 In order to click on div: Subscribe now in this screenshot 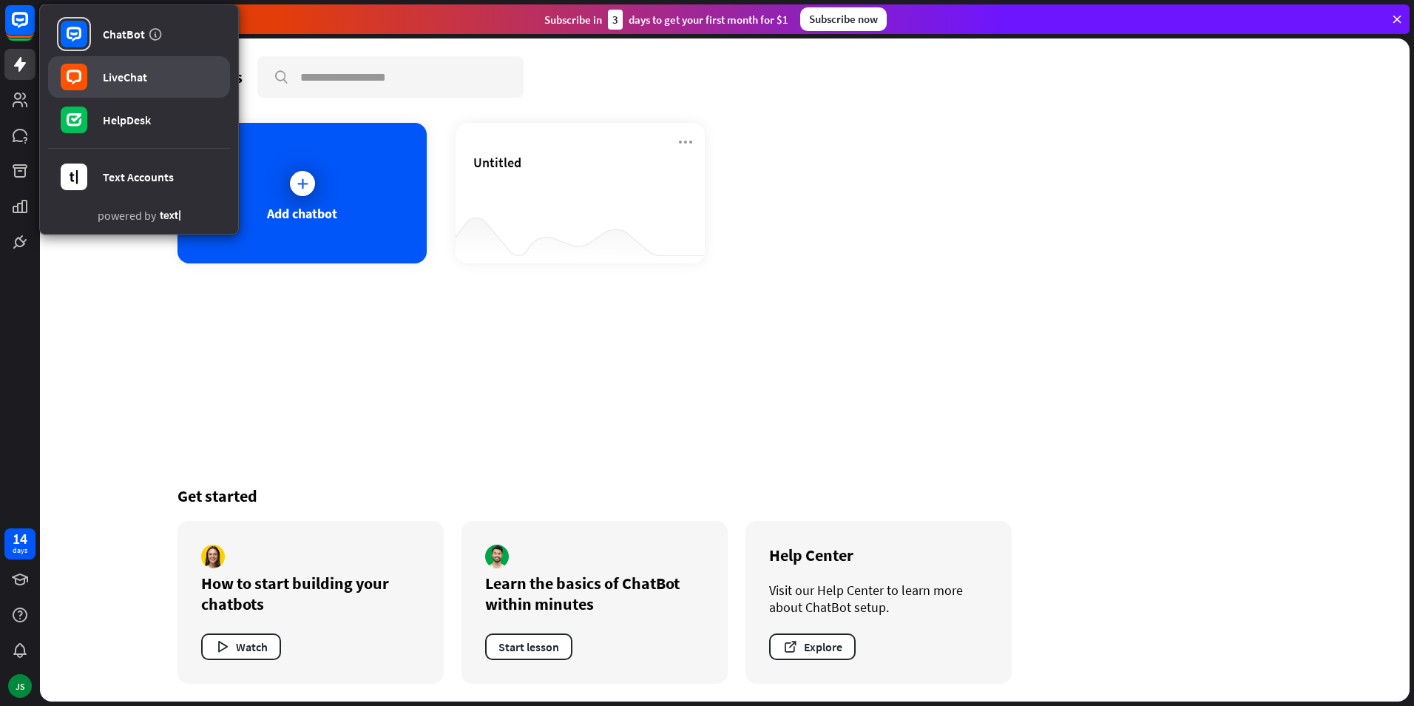, I will do `click(843, 19)`.